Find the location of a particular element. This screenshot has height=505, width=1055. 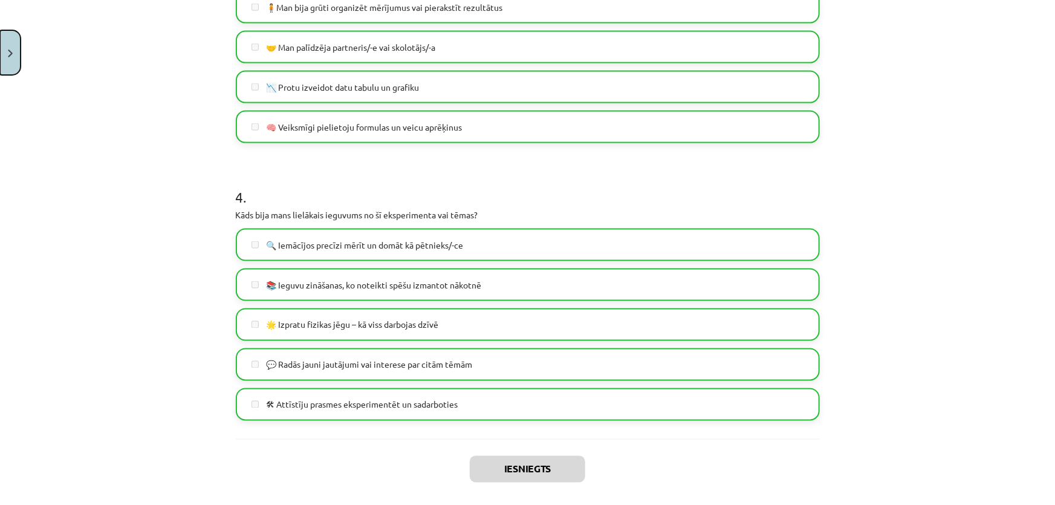

input: 🧠 Veiksmīgi pielietoju formulas un veicu aprēķinus is located at coordinates (255, 127).